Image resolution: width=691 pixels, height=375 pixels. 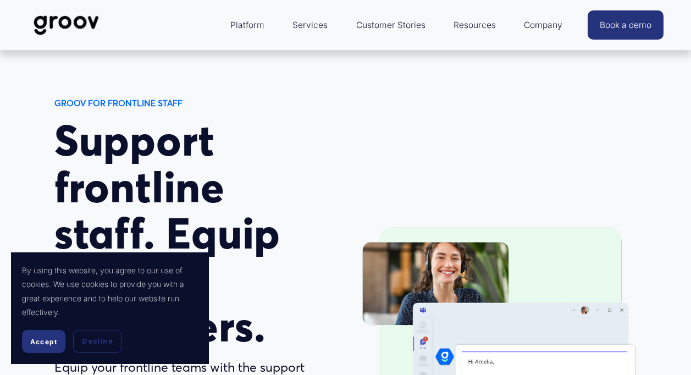 I want to click on a: Customer Stories, so click(x=391, y=25).